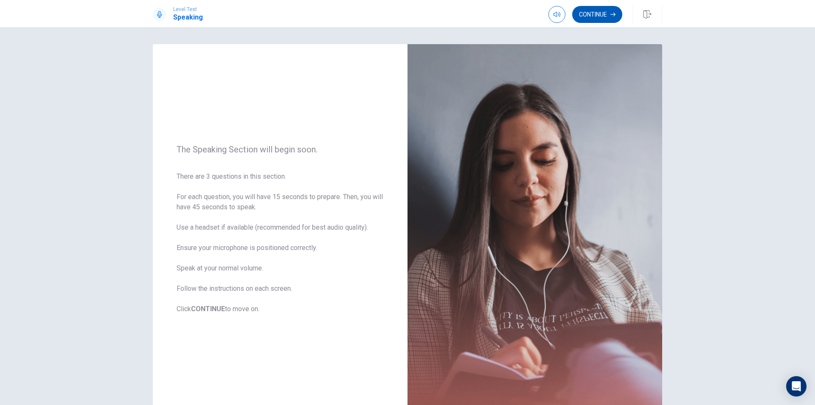  Describe the element at coordinates (188, 17) in the screenshot. I see `h1: Speaking` at that location.